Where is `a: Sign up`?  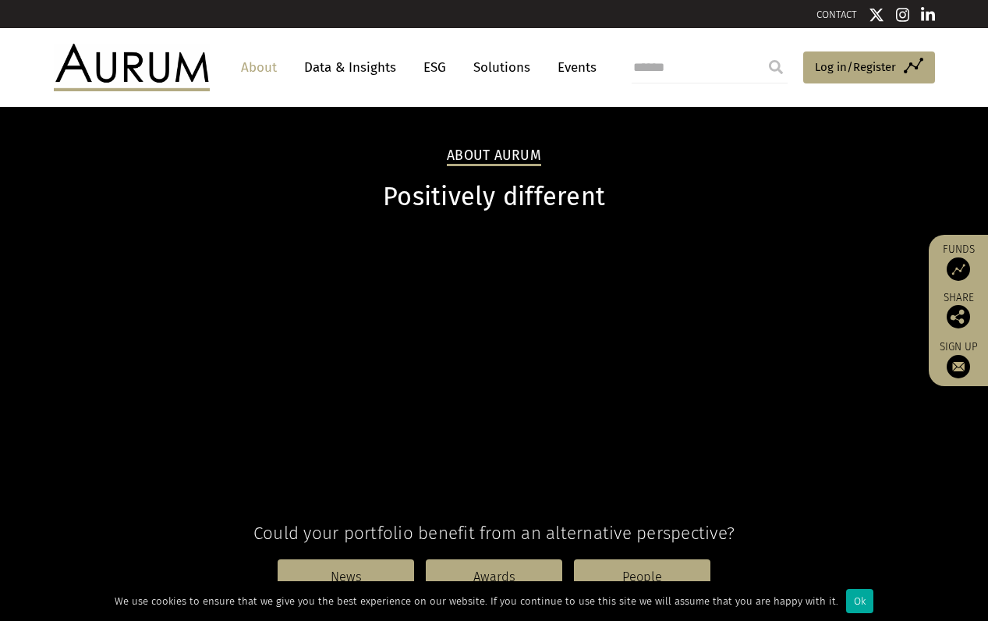 a: Sign up is located at coordinates (959, 359).